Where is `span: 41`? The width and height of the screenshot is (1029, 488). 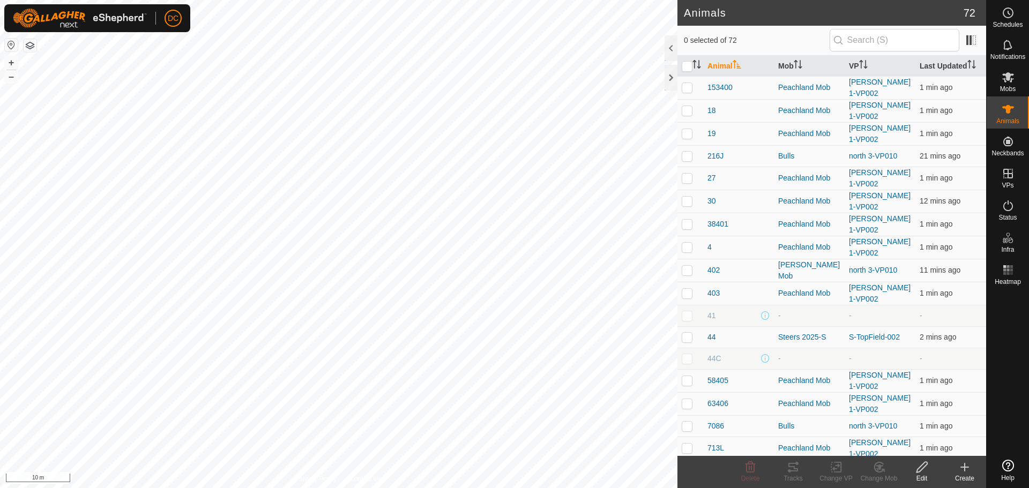
span: 41 is located at coordinates (712, 316).